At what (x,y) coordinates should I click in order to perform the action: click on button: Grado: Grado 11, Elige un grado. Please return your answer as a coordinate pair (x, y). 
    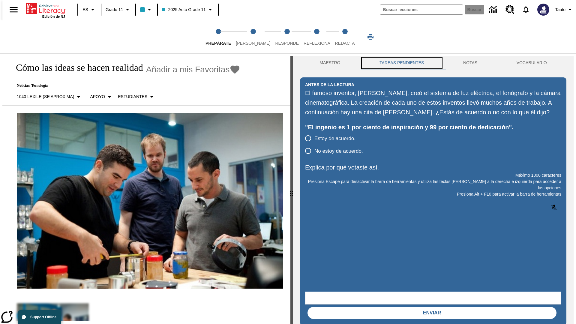
    Looking at the image, I should click on (118, 10).